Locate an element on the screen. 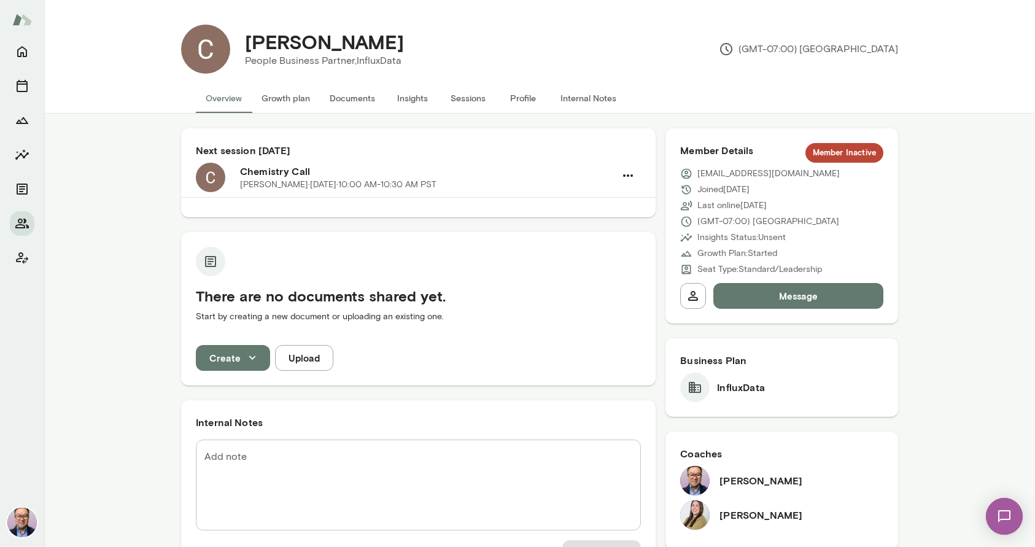 The image size is (1035, 547). h6: Coaches is located at coordinates (782, 454).